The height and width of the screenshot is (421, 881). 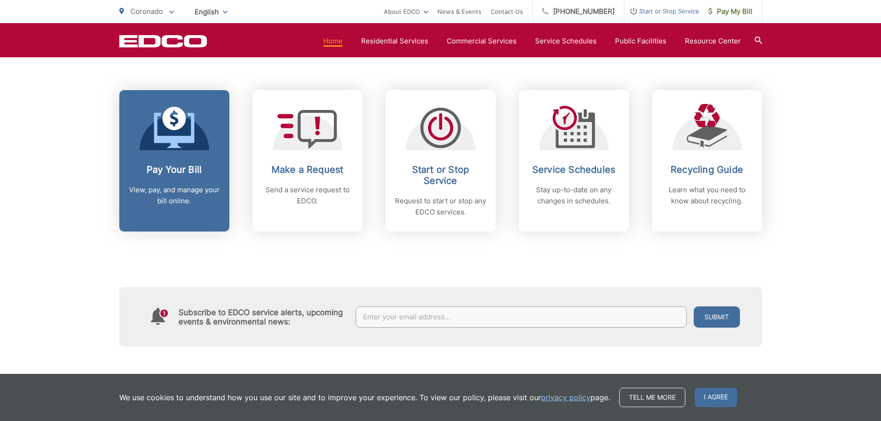 I want to click on h4: Subscribe to EDCO service alerts, upcoming events & environmental news:, so click(x=263, y=317).